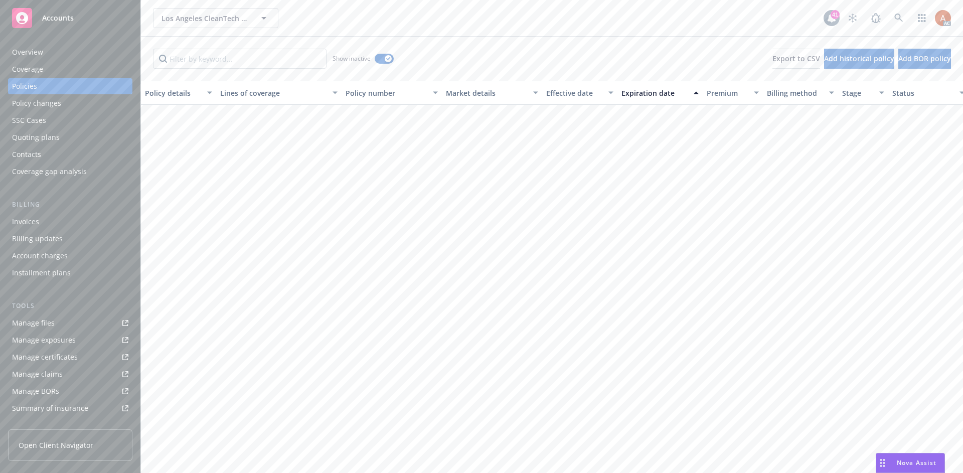 The image size is (963, 473). I want to click on span: Los Angeles CleanTech Incubator, so click(205, 18).